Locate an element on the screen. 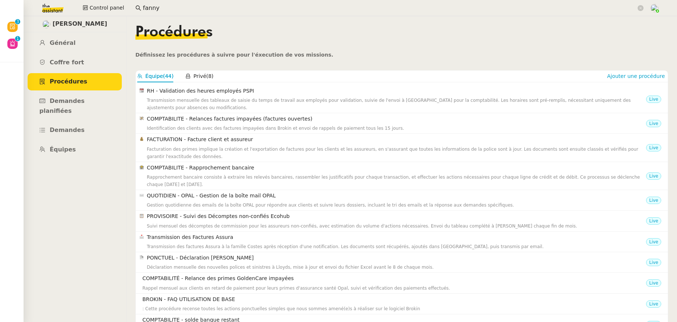 The height and width of the screenshot is (322, 677). span: 📋, clipboard is located at coordinates (142, 216).